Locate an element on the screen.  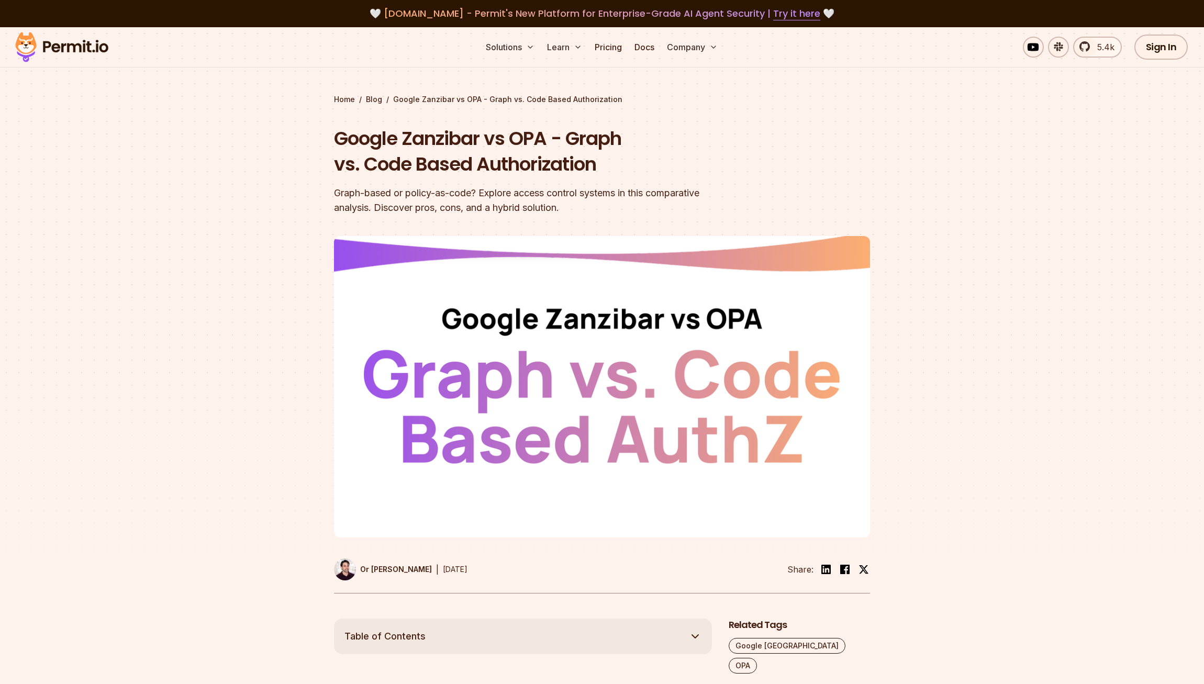
a: Docs is located at coordinates (644, 47).